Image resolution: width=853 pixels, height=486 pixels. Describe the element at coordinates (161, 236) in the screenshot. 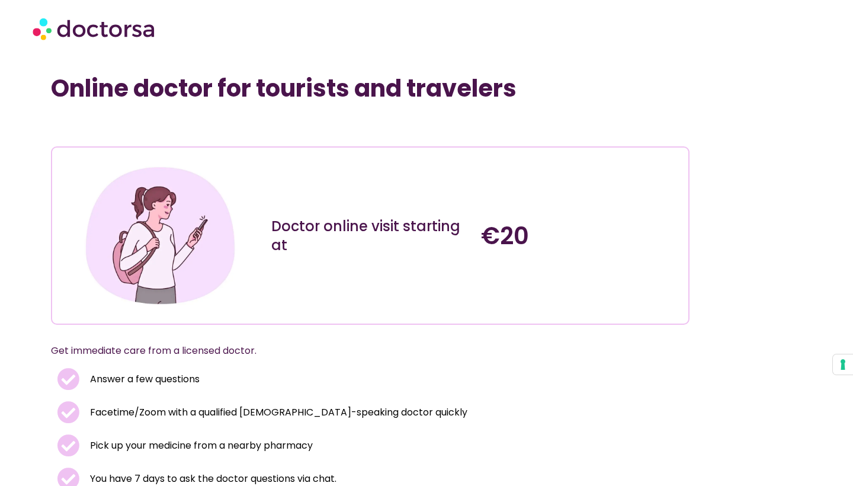

I see `img: Illustration depicting a young woman in a casual outfit, engaged with her smartphone. She has a p...` at that location.